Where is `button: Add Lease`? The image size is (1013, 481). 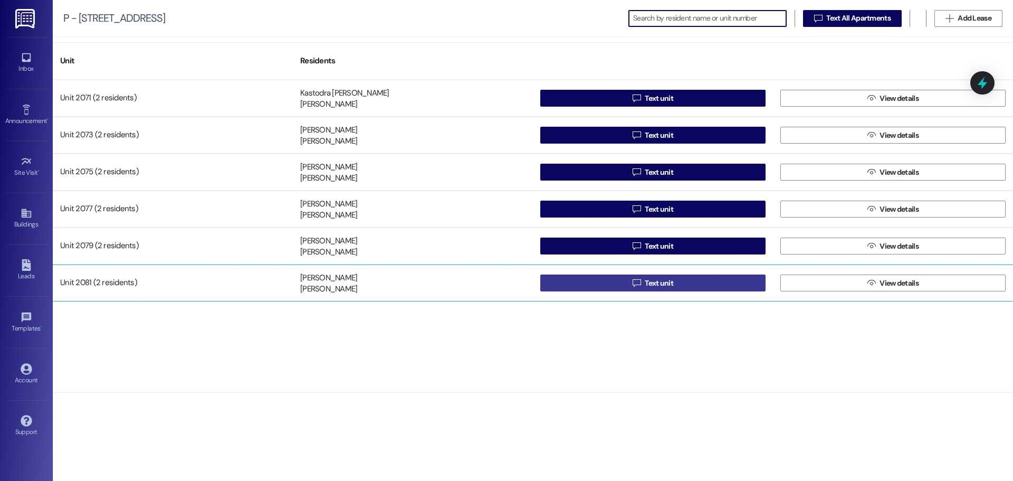
button: Add Lease is located at coordinates (968, 18).